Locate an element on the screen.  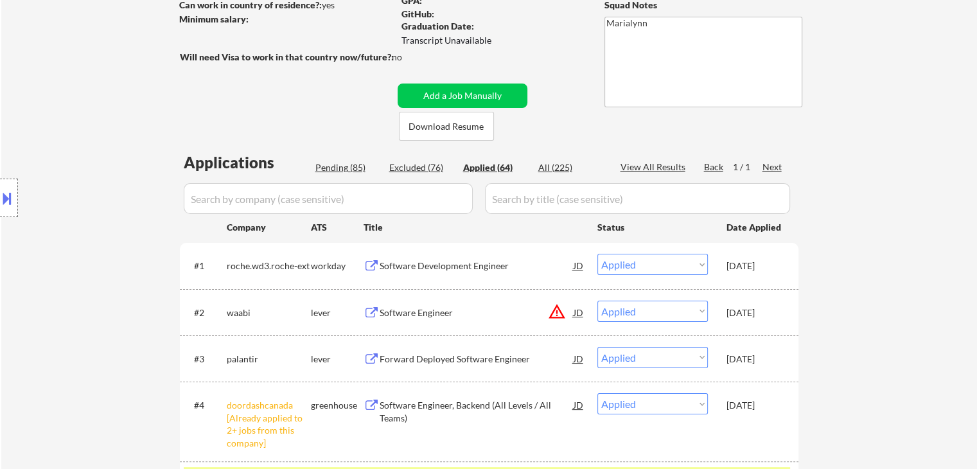
div: Software Engineer is located at coordinates (477, 313).